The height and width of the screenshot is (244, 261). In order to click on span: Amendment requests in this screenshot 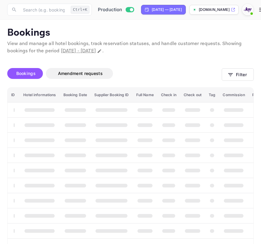, I will do `click(80, 73)`.